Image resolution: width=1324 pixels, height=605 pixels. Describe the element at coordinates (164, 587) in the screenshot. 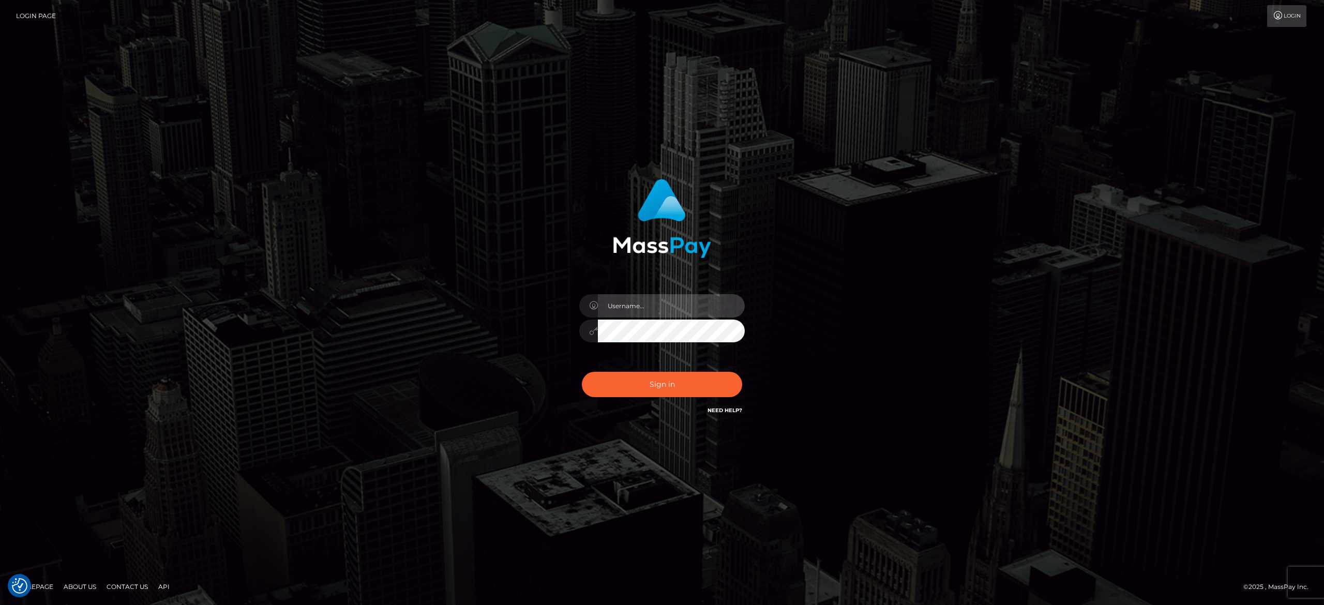

I see `a: API` at that location.